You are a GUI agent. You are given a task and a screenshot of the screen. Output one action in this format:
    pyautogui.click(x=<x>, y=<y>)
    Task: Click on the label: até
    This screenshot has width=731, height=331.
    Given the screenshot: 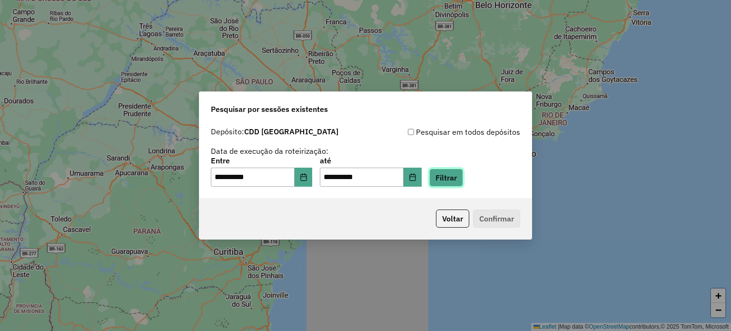 What is the action you would take?
    pyautogui.click(x=370, y=160)
    